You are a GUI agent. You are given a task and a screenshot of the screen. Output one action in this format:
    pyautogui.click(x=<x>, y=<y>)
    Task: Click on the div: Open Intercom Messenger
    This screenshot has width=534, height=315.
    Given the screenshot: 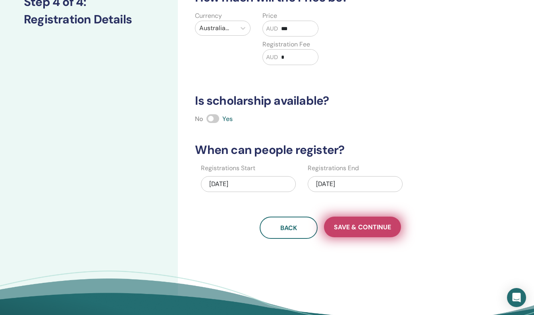 What is the action you would take?
    pyautogui.click(x=517, y=298)
    